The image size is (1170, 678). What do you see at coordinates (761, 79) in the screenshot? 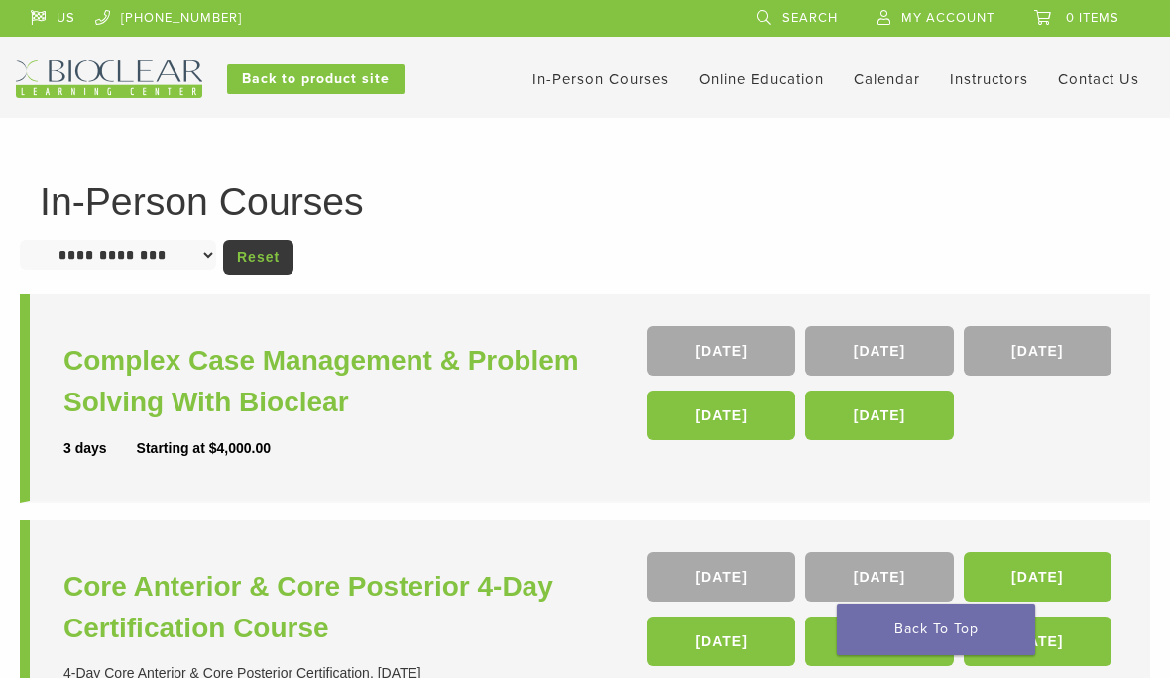
I see `a: Online Education` at bounding box center [761, 79].